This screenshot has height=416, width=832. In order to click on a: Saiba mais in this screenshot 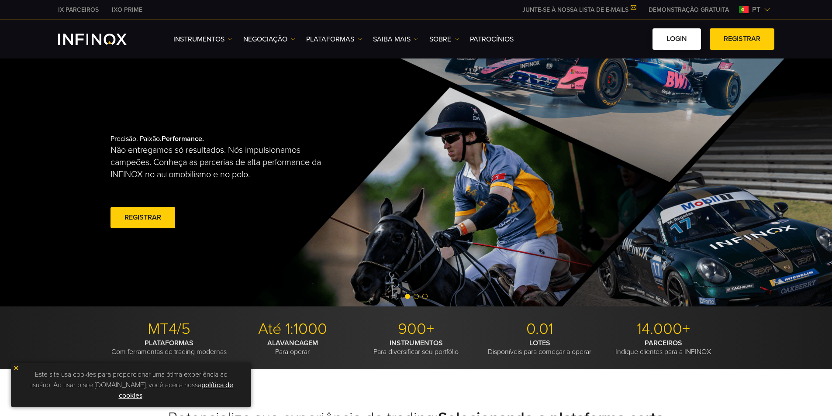, I will do `click(396, 39)`.